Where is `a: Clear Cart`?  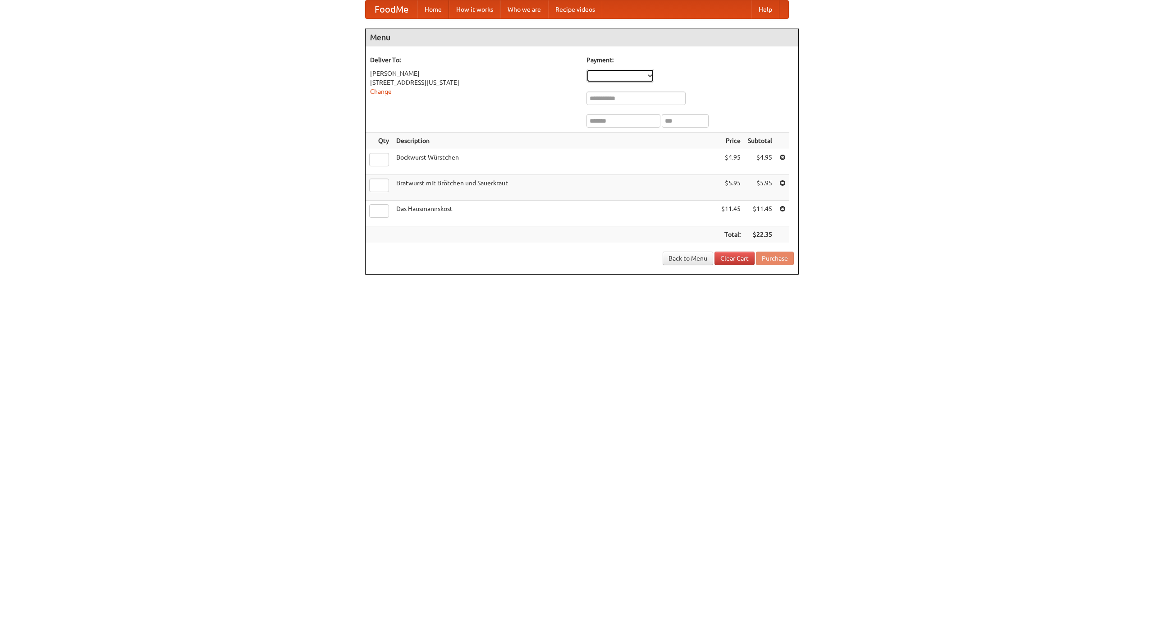 a: Clear Cart is located at coordinates (734, 258).